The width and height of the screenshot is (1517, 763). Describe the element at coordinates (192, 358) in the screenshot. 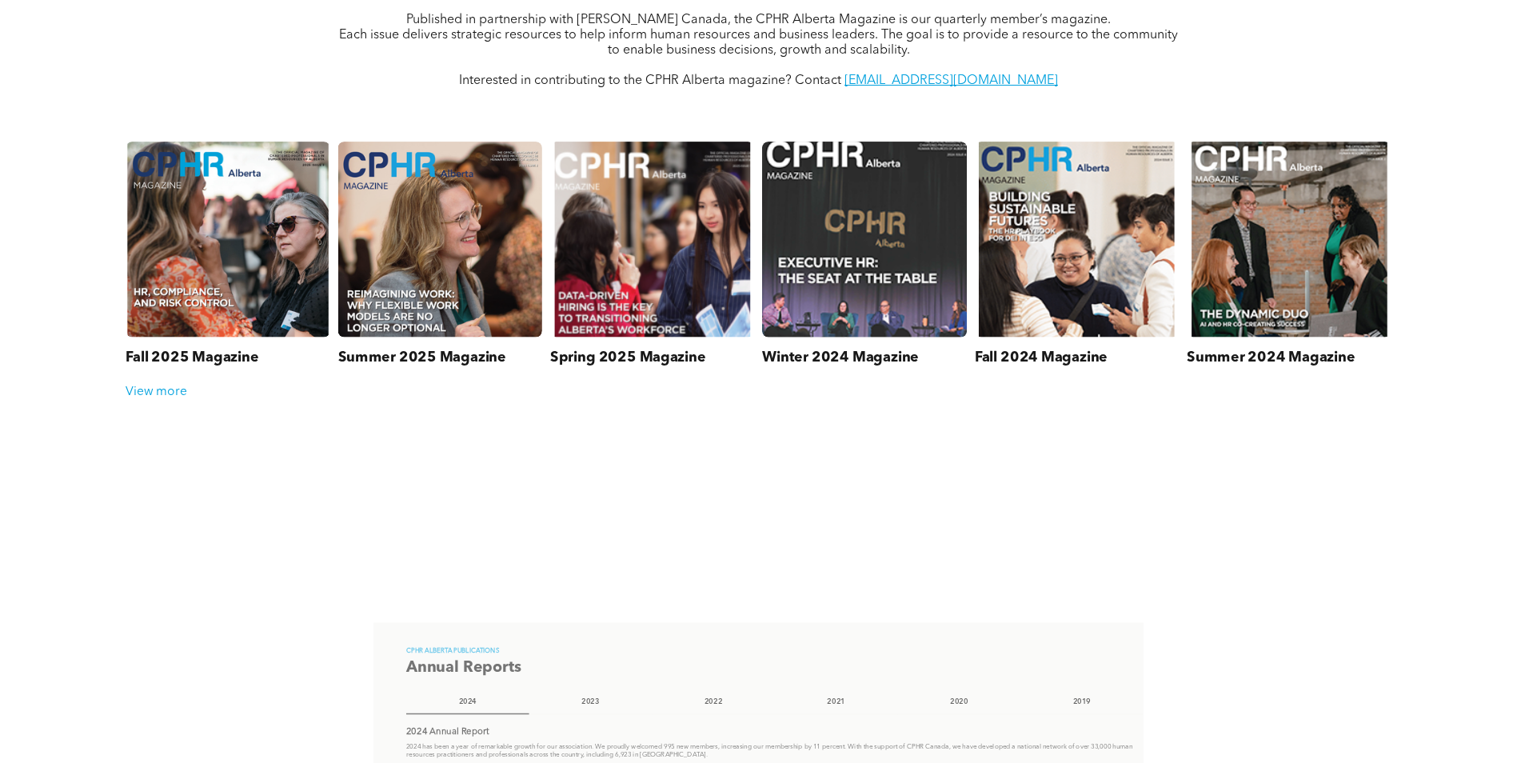

I see `h3: Fall 2025 Magazine` at that location.